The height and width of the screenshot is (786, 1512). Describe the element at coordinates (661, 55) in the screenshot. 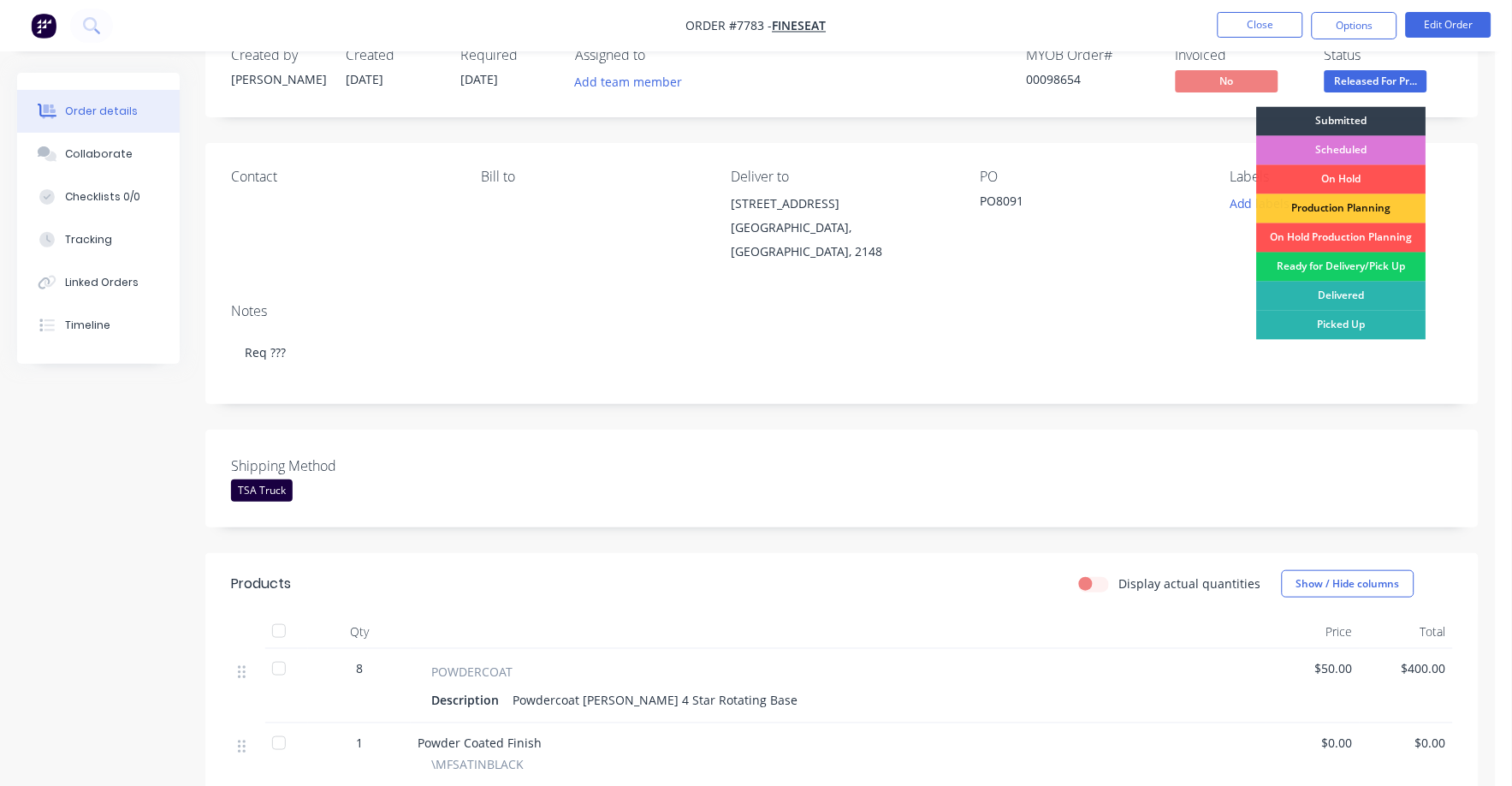

I see `div: Assigned to` at that location.